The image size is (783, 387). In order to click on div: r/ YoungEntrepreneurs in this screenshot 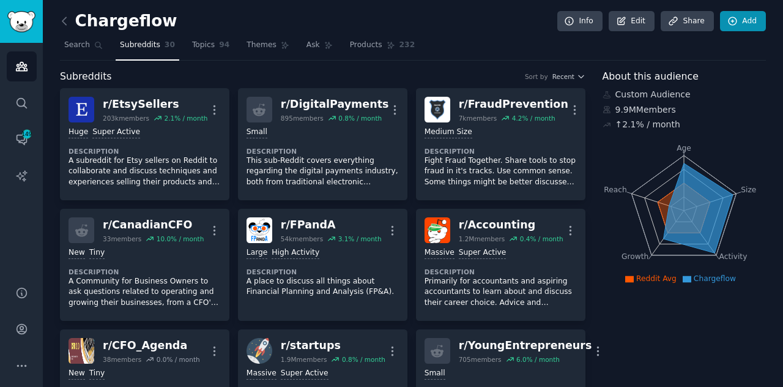, I will do `click(526, 345)`.